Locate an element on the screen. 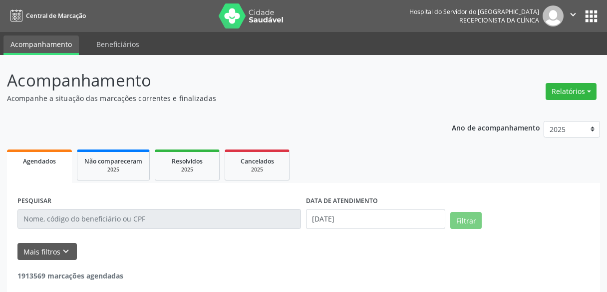 This screenshot has width=607, height=292. button: apps is located at coordinates (591, 16).